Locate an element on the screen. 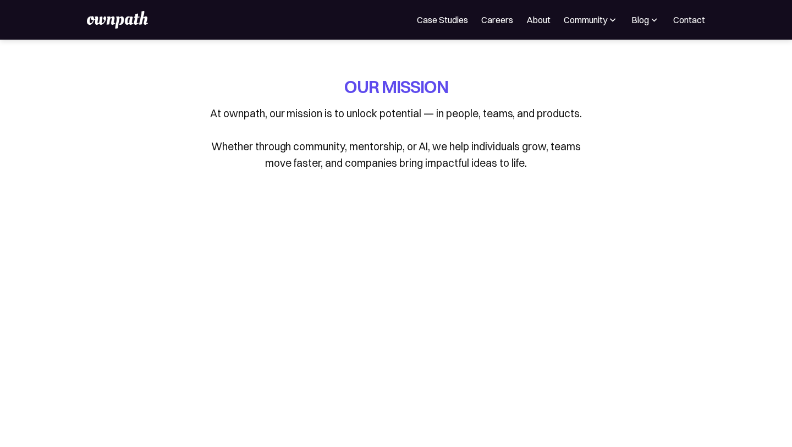  div: Community is located at coordinates (585, 20).